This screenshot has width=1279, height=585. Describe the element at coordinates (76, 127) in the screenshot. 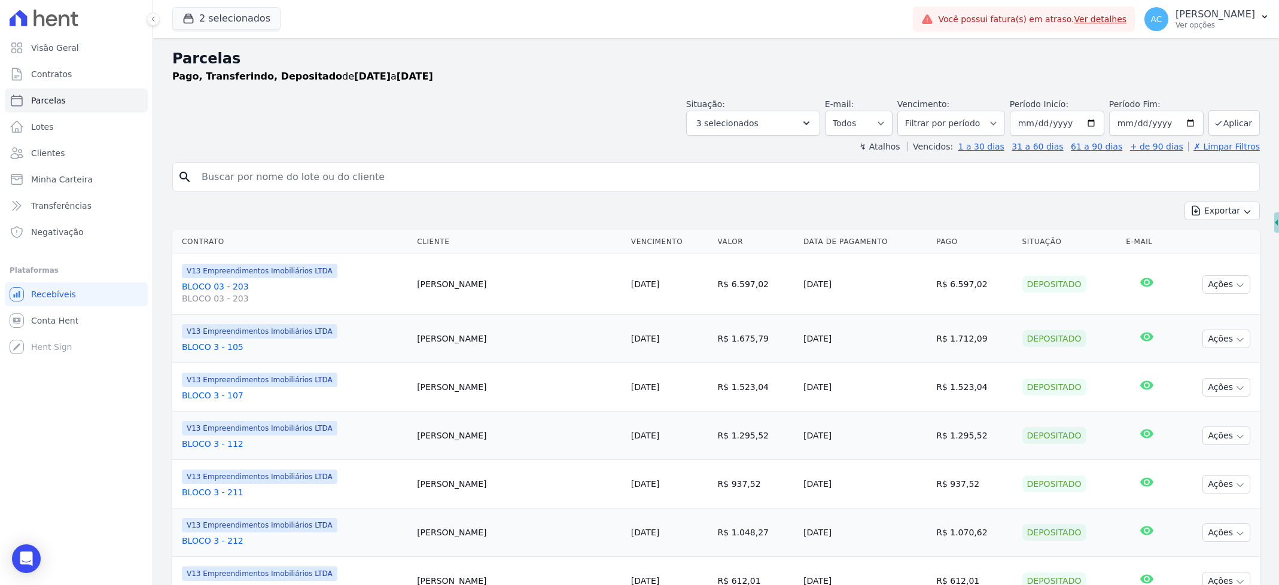

I see `a: Lotes` at that location.